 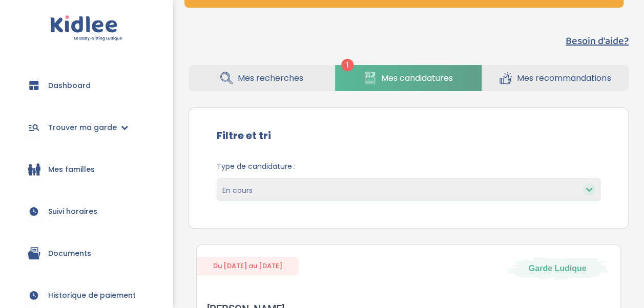 I want to click on a: Trouver ma garde, so click(x=86, y=127).